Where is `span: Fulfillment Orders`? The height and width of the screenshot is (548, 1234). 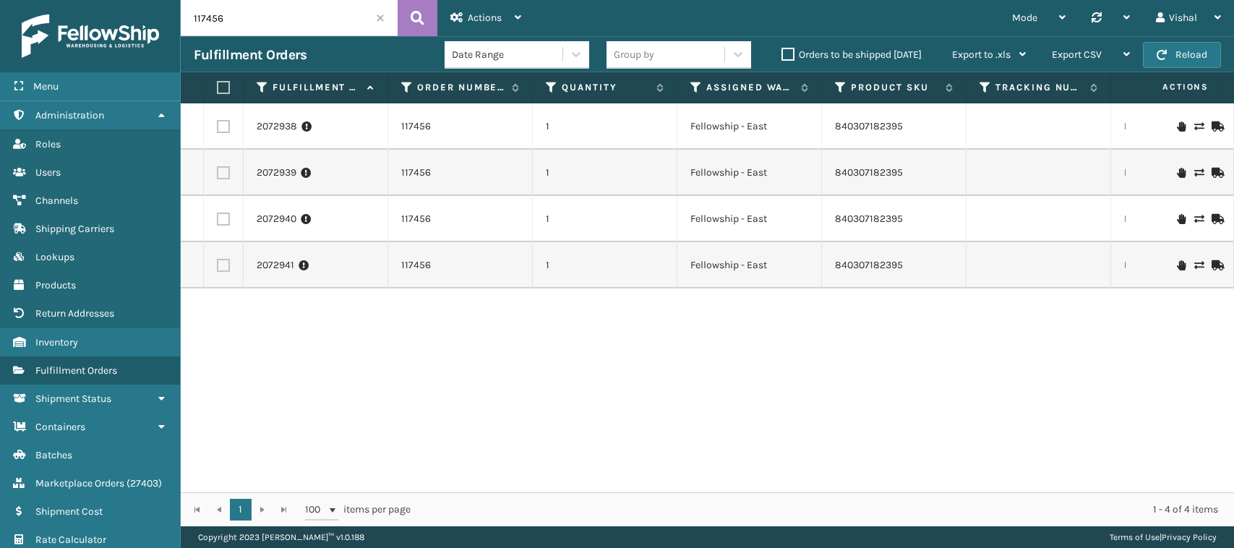
span: Fulfillment Orders is located at coordinates (76, 370).